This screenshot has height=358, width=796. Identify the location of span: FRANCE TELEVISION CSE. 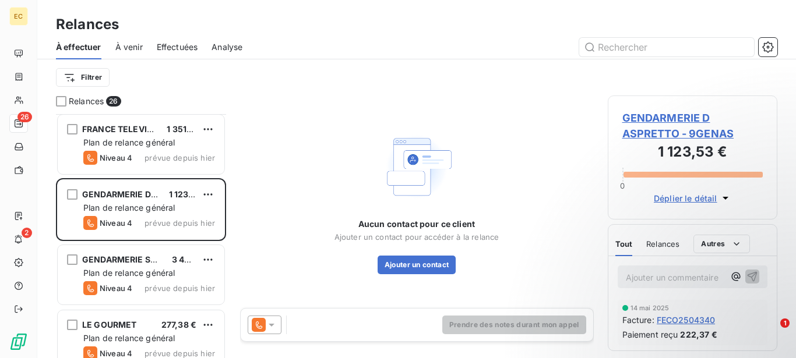
(134, 129).